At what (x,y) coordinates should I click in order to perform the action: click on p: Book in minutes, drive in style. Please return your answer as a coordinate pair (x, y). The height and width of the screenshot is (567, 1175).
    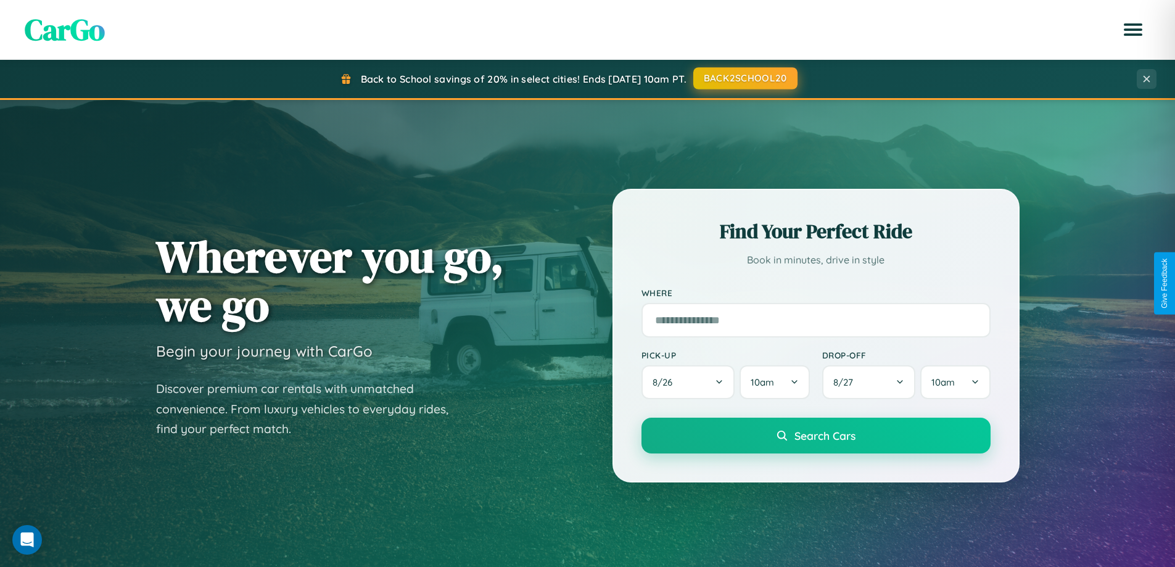
    Looking at the image, I should click on (816, 260).